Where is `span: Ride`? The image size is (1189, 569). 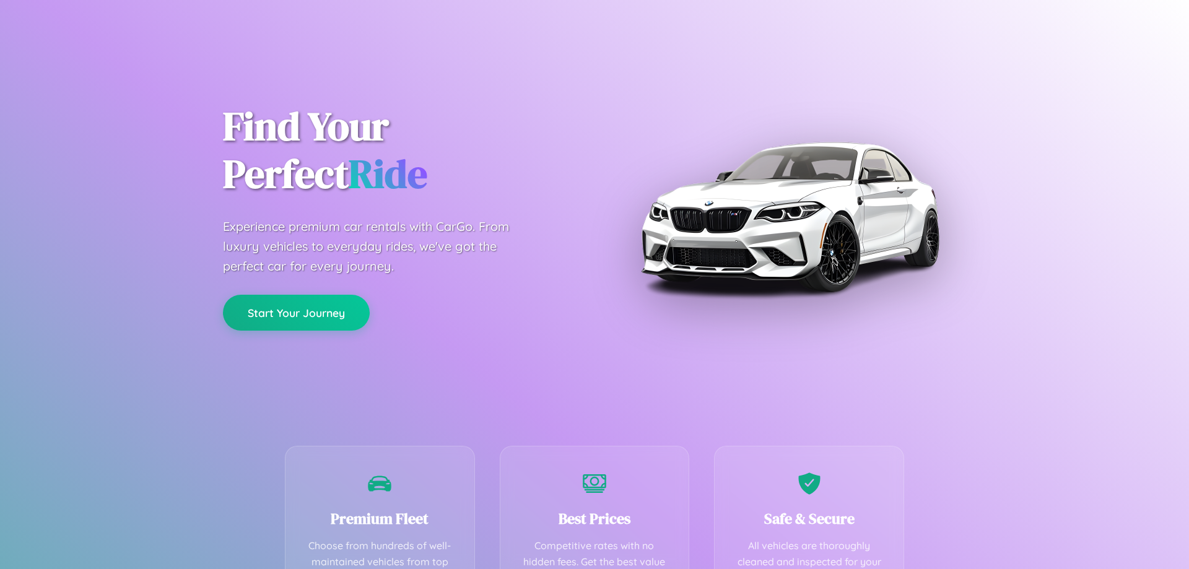
span: Ride is located at coordinates (388, 173).